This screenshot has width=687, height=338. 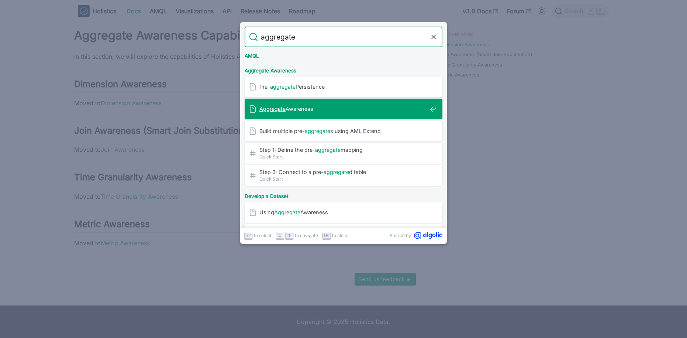 I want to click on a: Use case: Persist Pre-Aggregateusing dbt​UsingAggregateAwareness, so click(x=344, y=234).